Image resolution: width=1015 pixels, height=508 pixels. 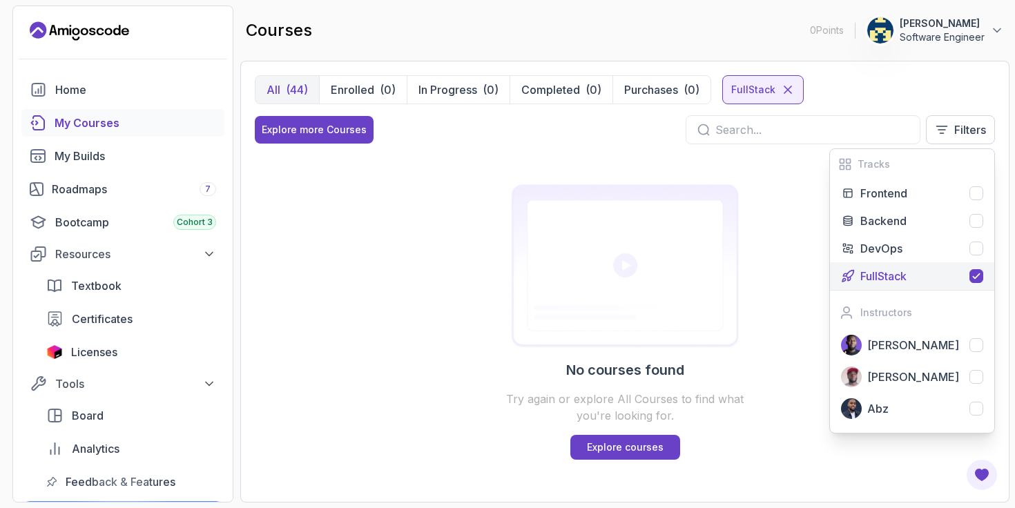 What do you see at coordinates (625, 447) in the screenshot?
I see `p: Explore courses` at bounding box center [625, 447].